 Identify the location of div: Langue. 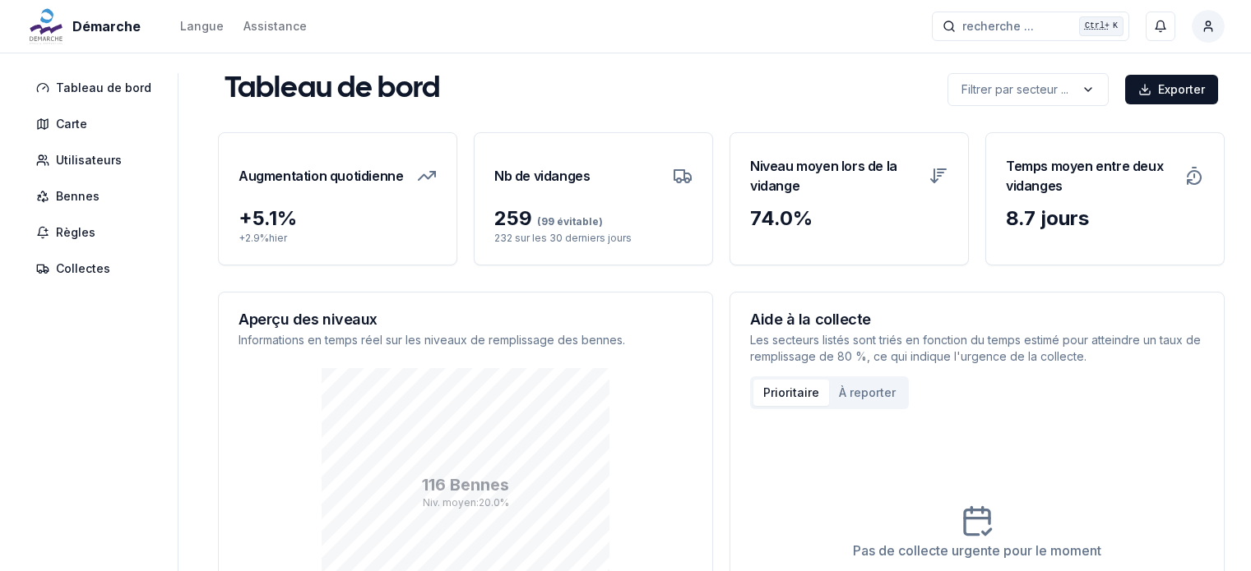
(201, 26).